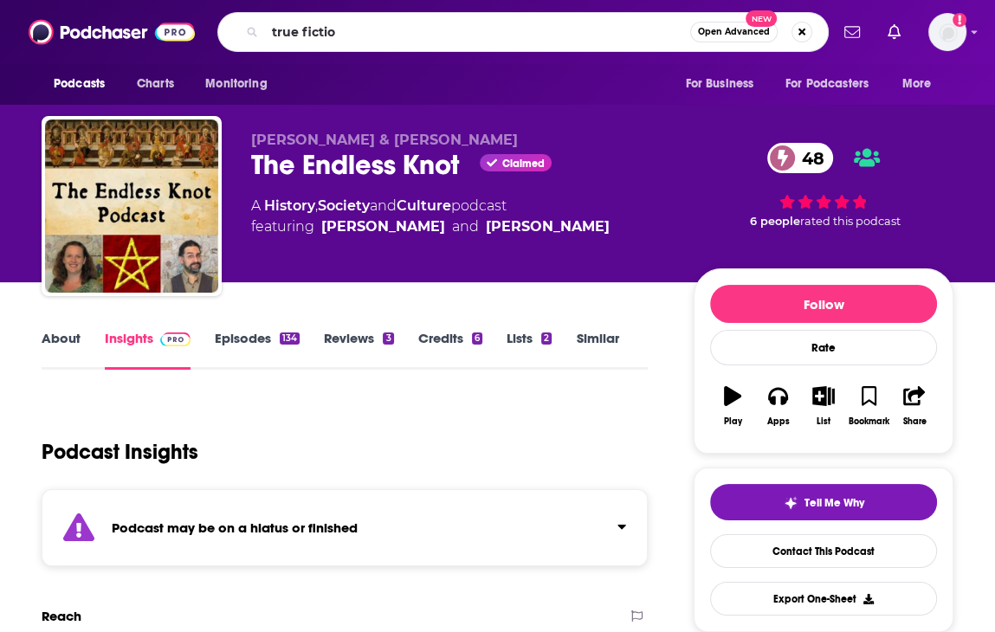  What do you see at coordinates (868, 422) in the screenshot?
I see `div: Bookmark` at bounding box center [868, 422].